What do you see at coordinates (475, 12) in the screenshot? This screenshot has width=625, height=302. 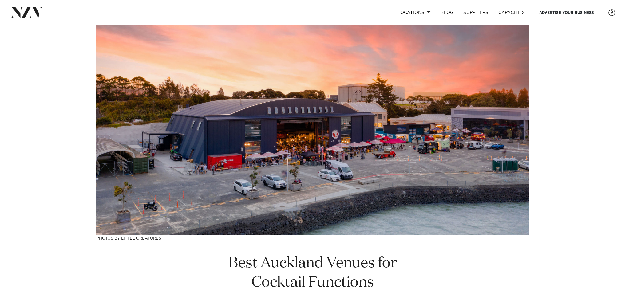 I see `a: SUPPLIERS` at bounding box center [475, 12].